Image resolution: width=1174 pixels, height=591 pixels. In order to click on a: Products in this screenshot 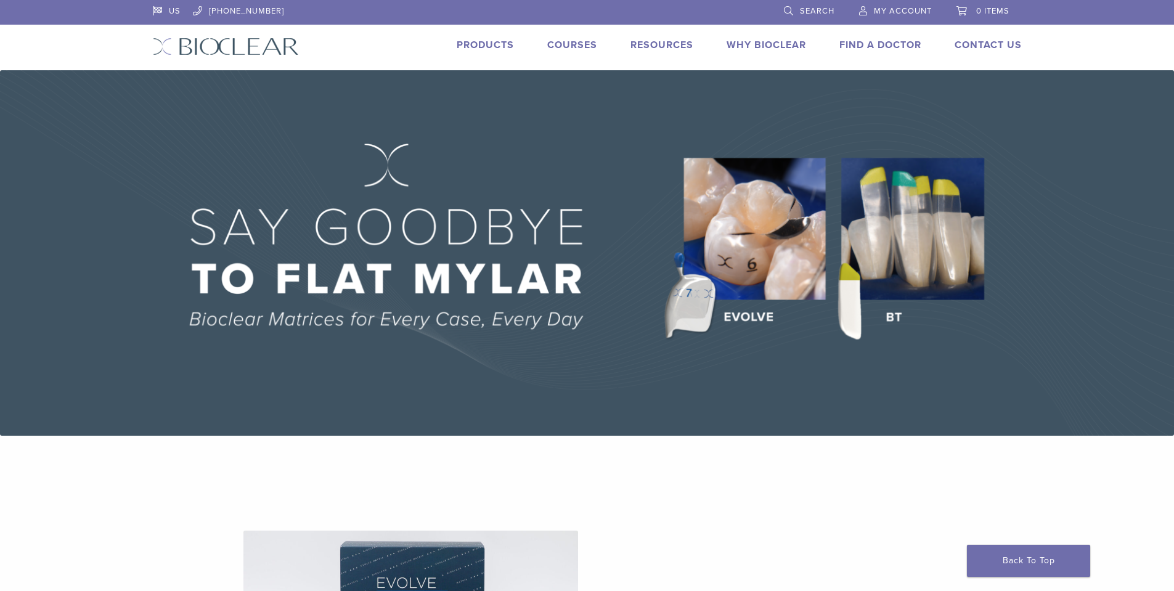, I will do `click(485, 45)`.